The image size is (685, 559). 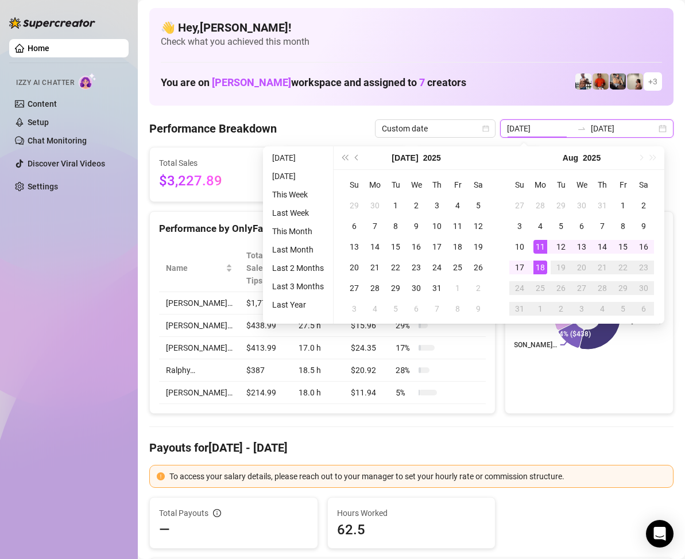 I want to click on td: 2025-07-30, so click(x=582, y=206).